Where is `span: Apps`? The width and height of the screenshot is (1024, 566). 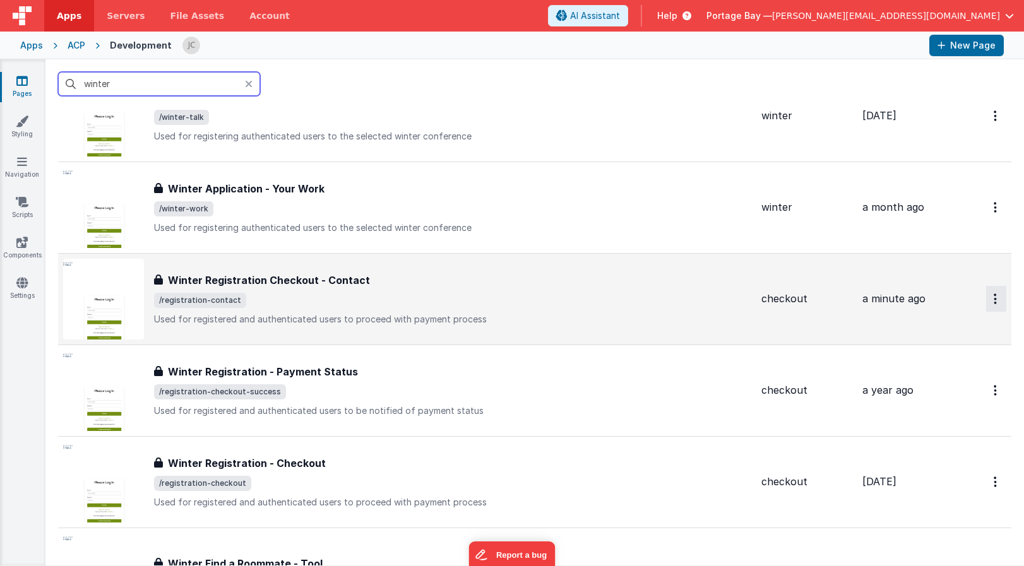 span: Apps is located at coordinates (69, 16).